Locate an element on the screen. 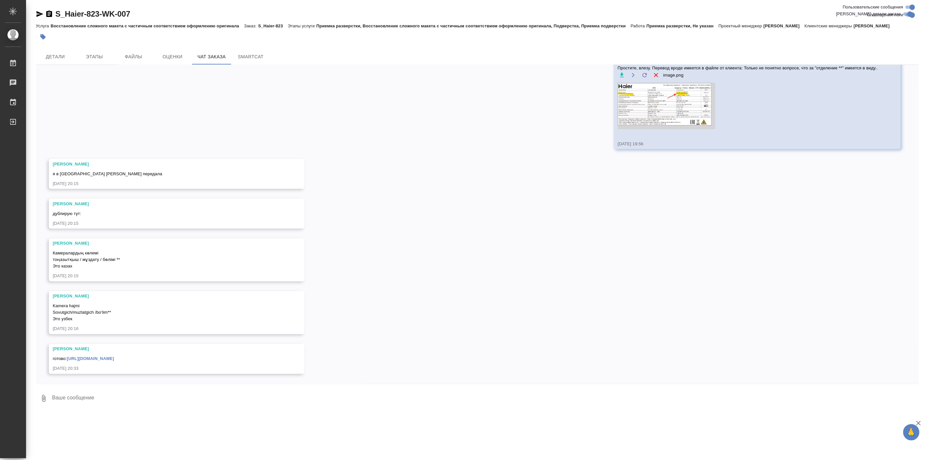 The height and width of the screenshot is (460, 926). span: image.png is located at coordinates (673, 75).